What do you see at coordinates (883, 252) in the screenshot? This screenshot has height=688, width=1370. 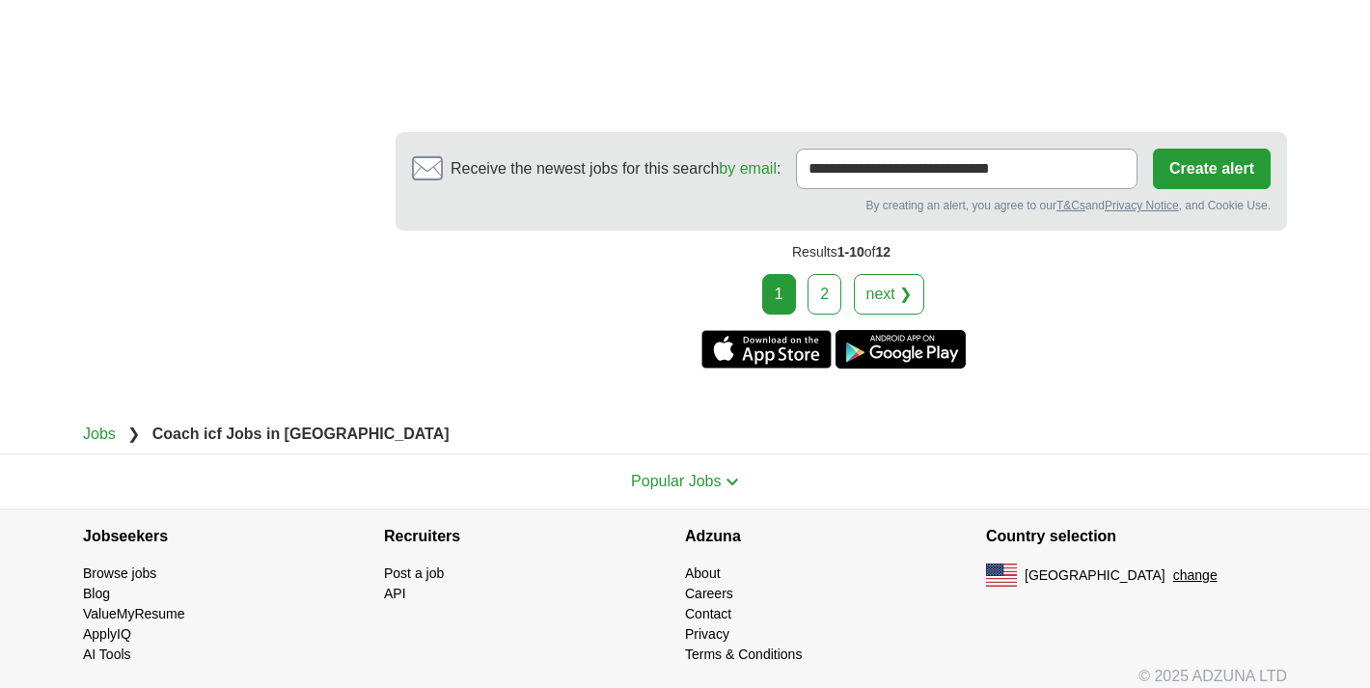 I see `span: 12` at bounding box center [883, 252].